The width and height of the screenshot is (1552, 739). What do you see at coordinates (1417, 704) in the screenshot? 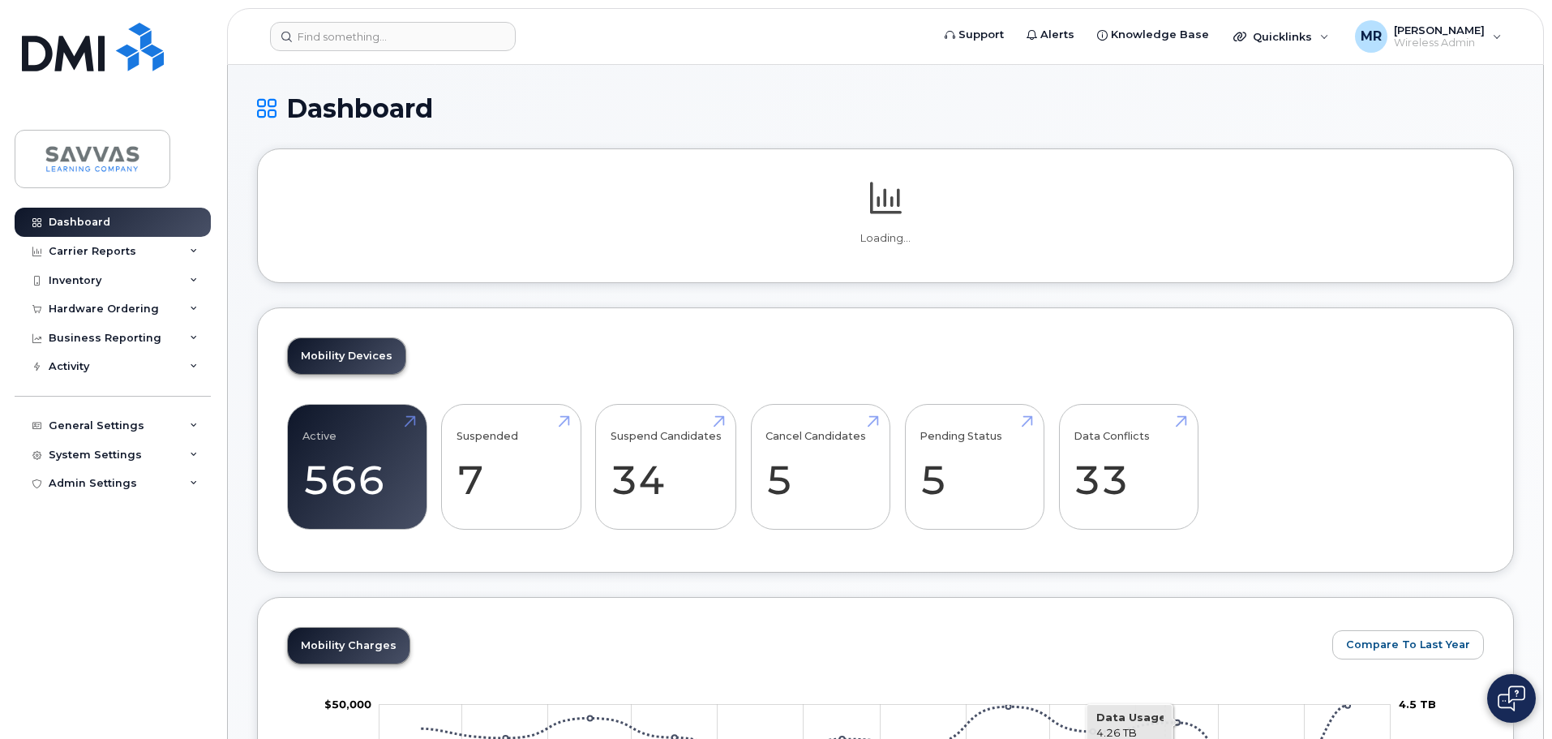
I see `tspan: 4.5 TB` at bounding box center [1417, 704].